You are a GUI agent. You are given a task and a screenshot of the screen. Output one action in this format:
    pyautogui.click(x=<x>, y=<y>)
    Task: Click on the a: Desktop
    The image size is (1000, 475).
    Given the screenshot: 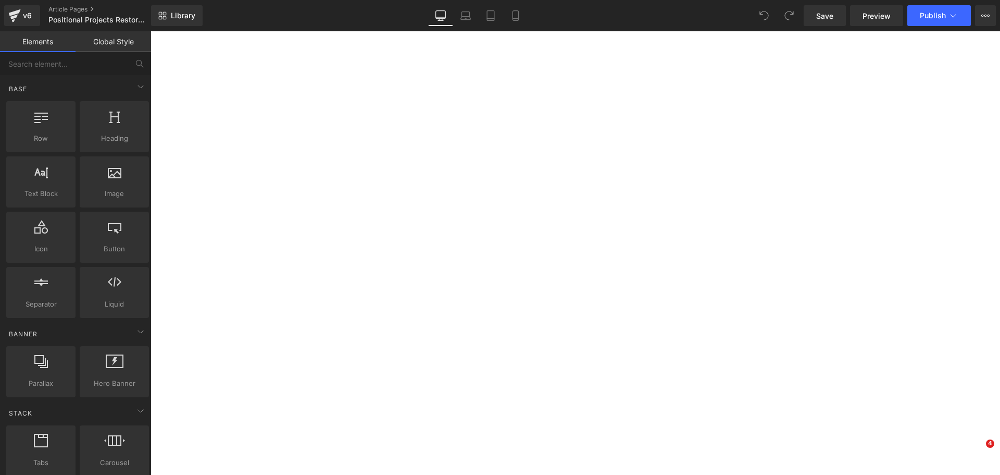 What is the action you would take?
    pyautogui.click(x=441, y=16)
    